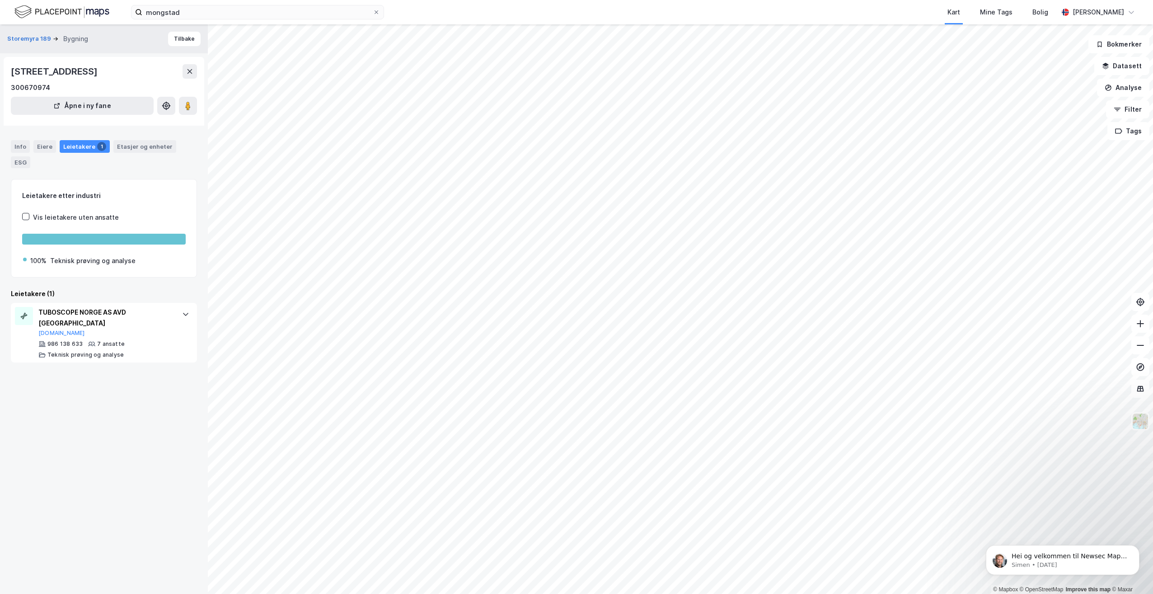 The image size is (1153, 594). I want to click on p: Message from Simen, sent 51w ago, so click(98, 39).